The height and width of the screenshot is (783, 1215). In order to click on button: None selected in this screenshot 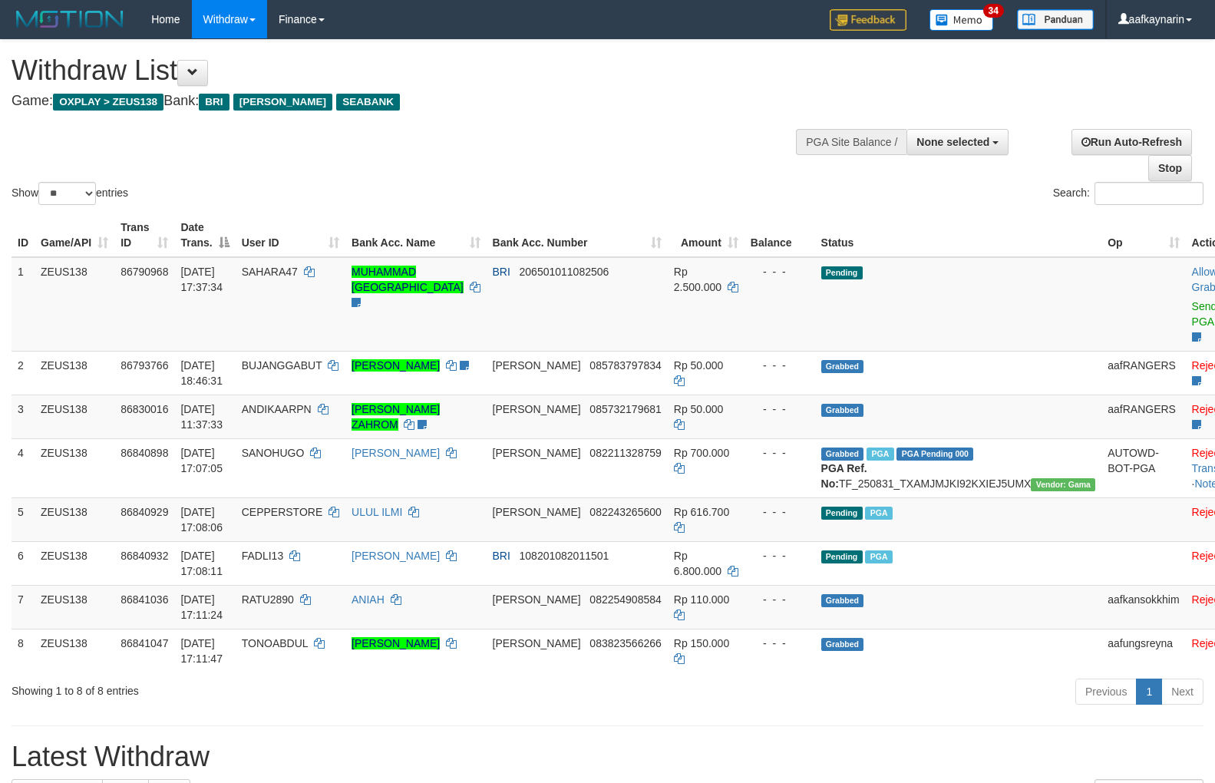, I will do `click(957, 142)`.